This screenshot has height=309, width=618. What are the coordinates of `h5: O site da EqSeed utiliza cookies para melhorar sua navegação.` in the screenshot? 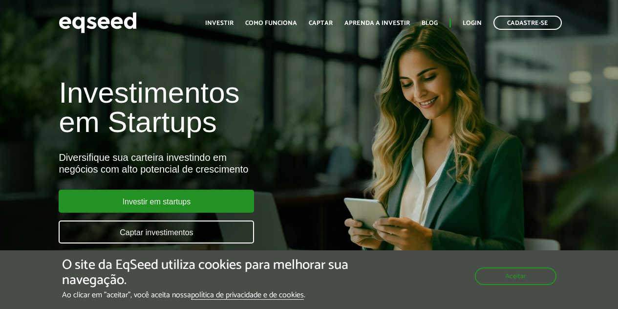 It's located at (210, 273).